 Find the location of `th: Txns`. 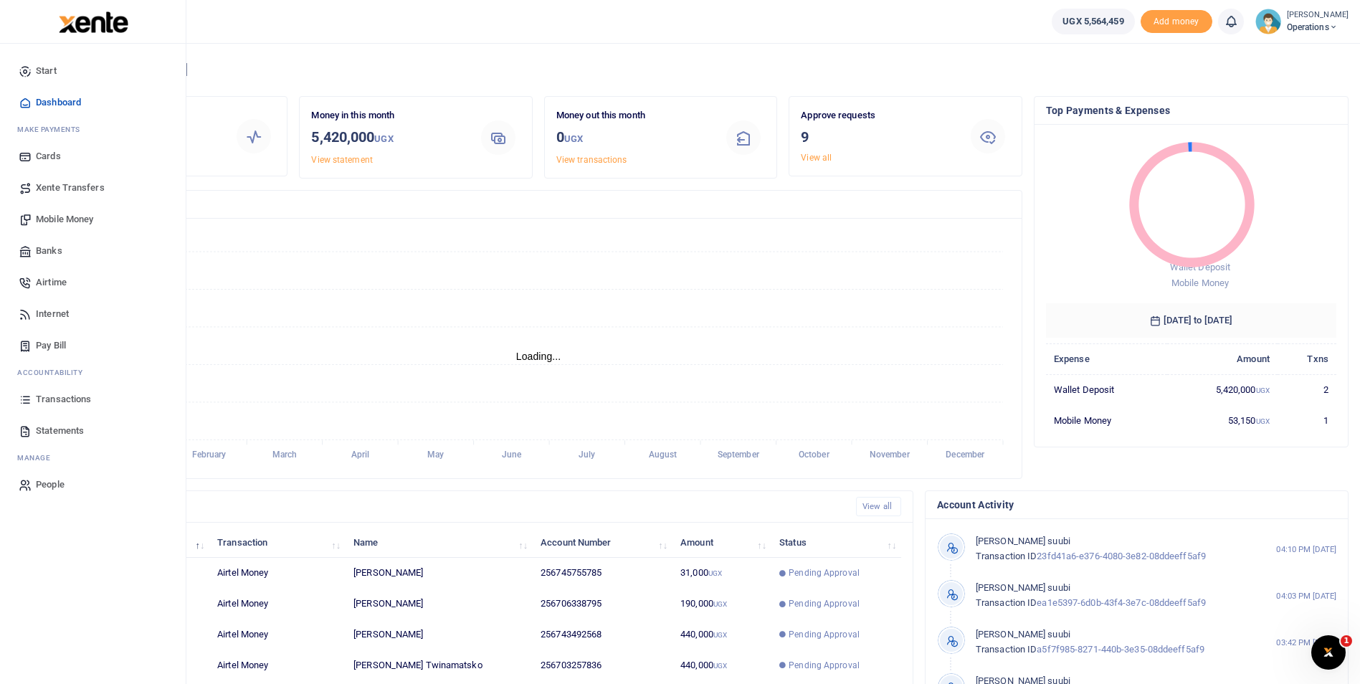

th: Txns is located at coordinates (1307, 358).